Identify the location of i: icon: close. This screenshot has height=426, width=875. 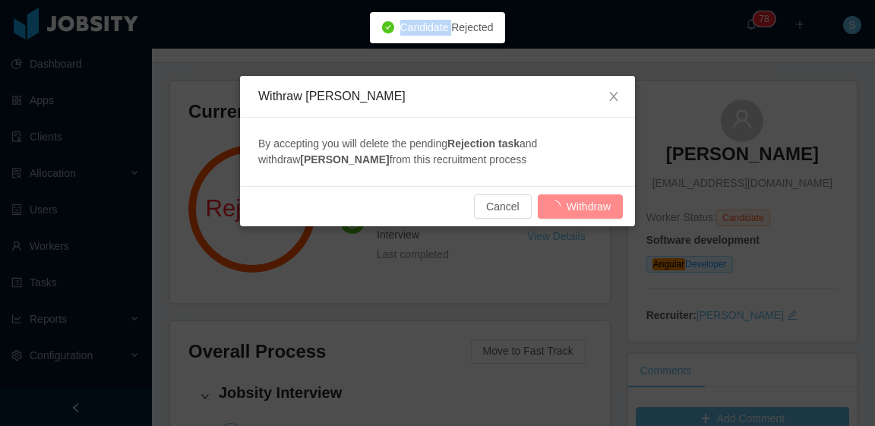
(614, 96).